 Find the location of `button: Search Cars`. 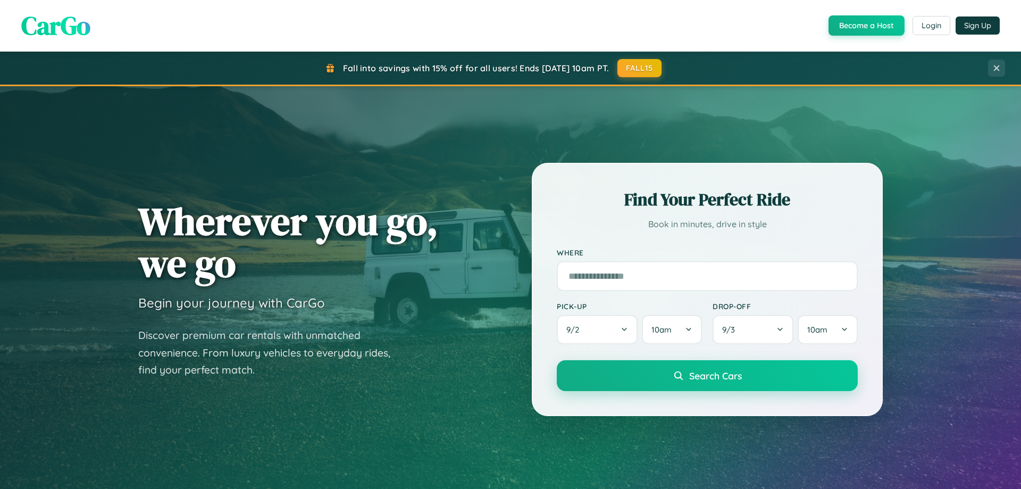

button: Search Cars is located at coordinates (708, 376).